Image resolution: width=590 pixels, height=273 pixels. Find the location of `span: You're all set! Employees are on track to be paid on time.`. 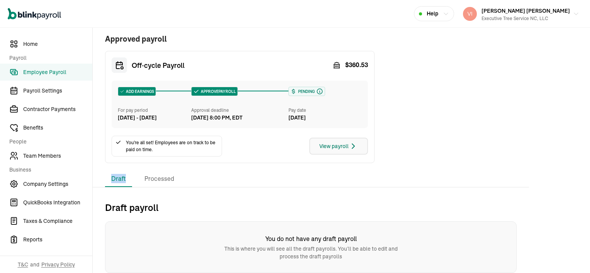

span: You're all set! Employees are on track to be paid on time. is located at coordinates (172, 146).